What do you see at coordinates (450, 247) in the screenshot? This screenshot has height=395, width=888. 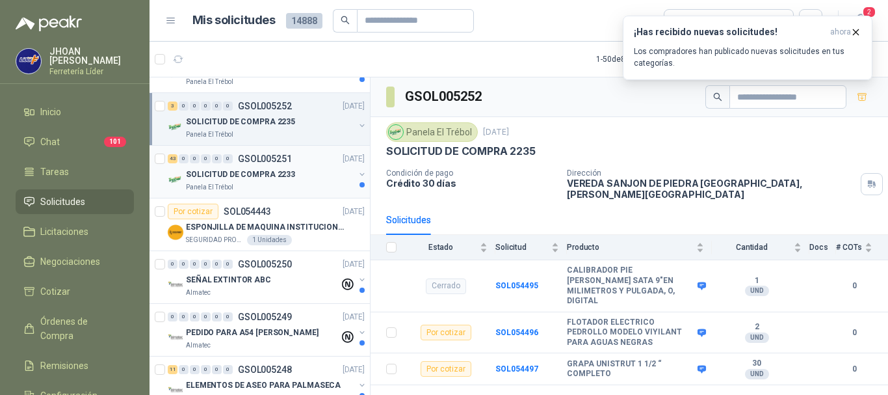 I see `th: Estado` at bounding box center [450, 247].